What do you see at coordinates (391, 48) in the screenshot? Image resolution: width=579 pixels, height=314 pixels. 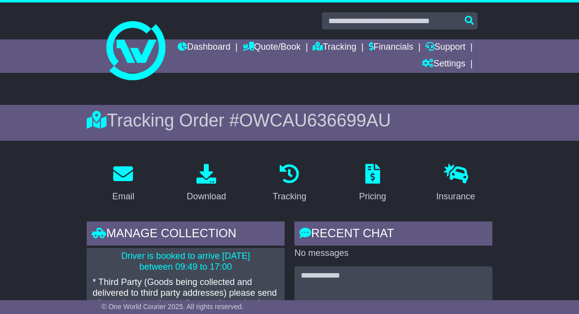 I see `a: Financials` at bounding box center [391, 48].